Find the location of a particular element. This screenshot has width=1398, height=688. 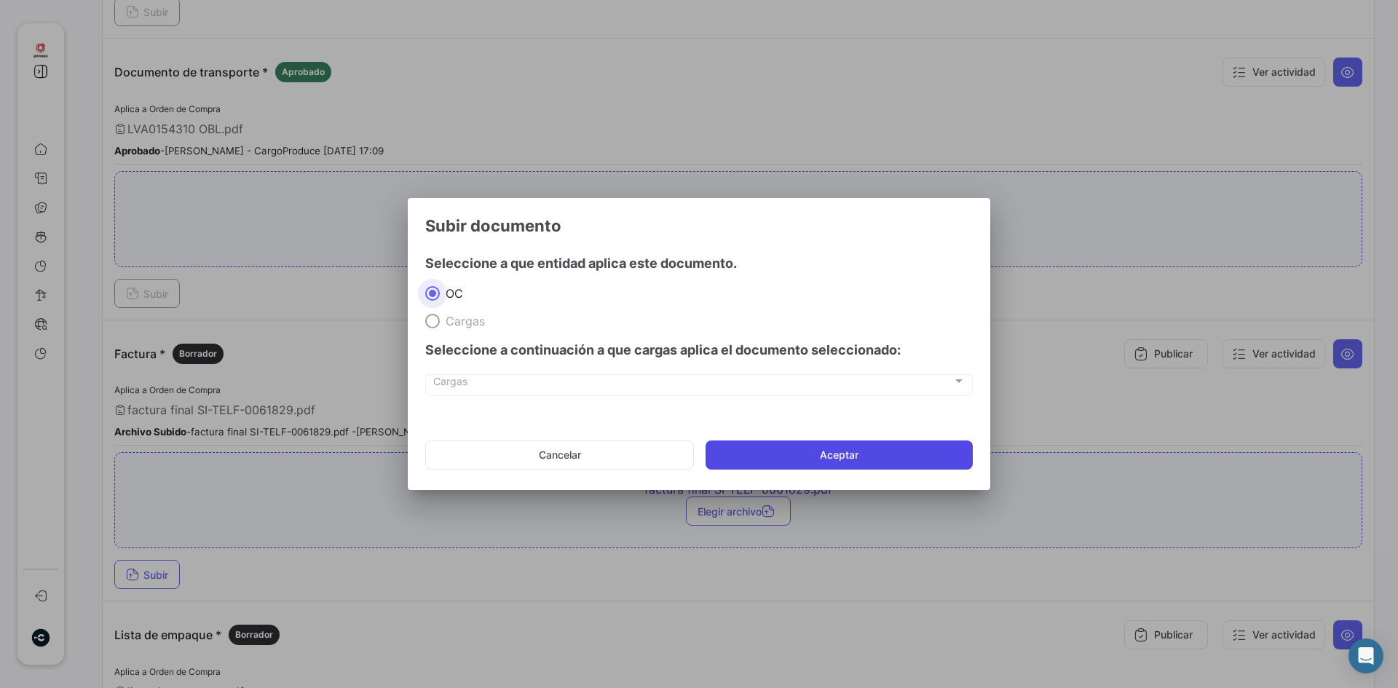

span: OC is located at coordinates (452, 294).